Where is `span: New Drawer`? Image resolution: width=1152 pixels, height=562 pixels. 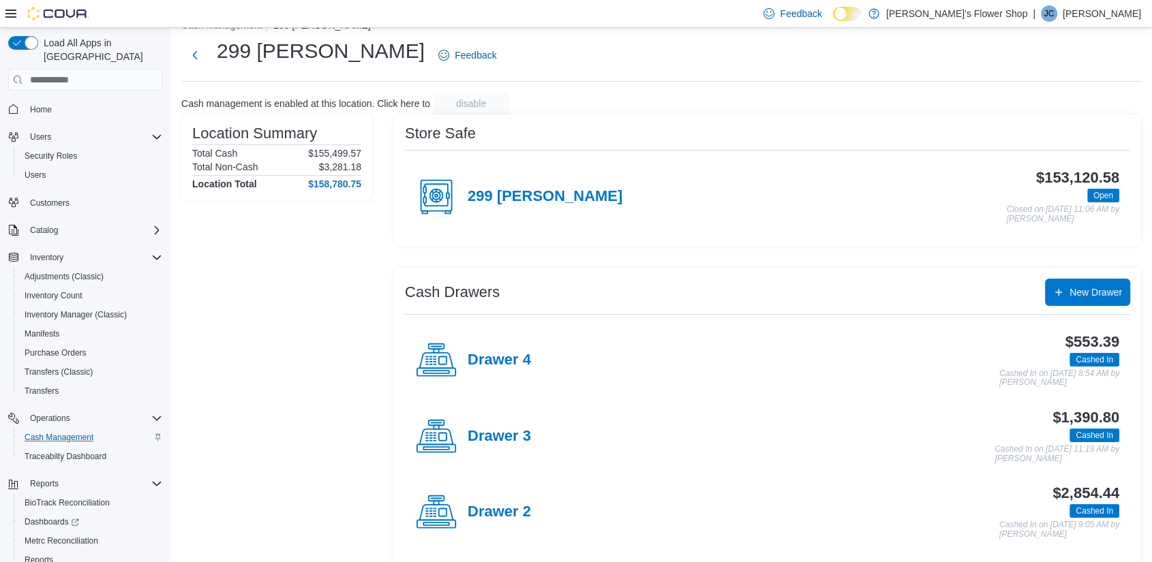
span: New Drawer is located at coordinates (1095, 292).